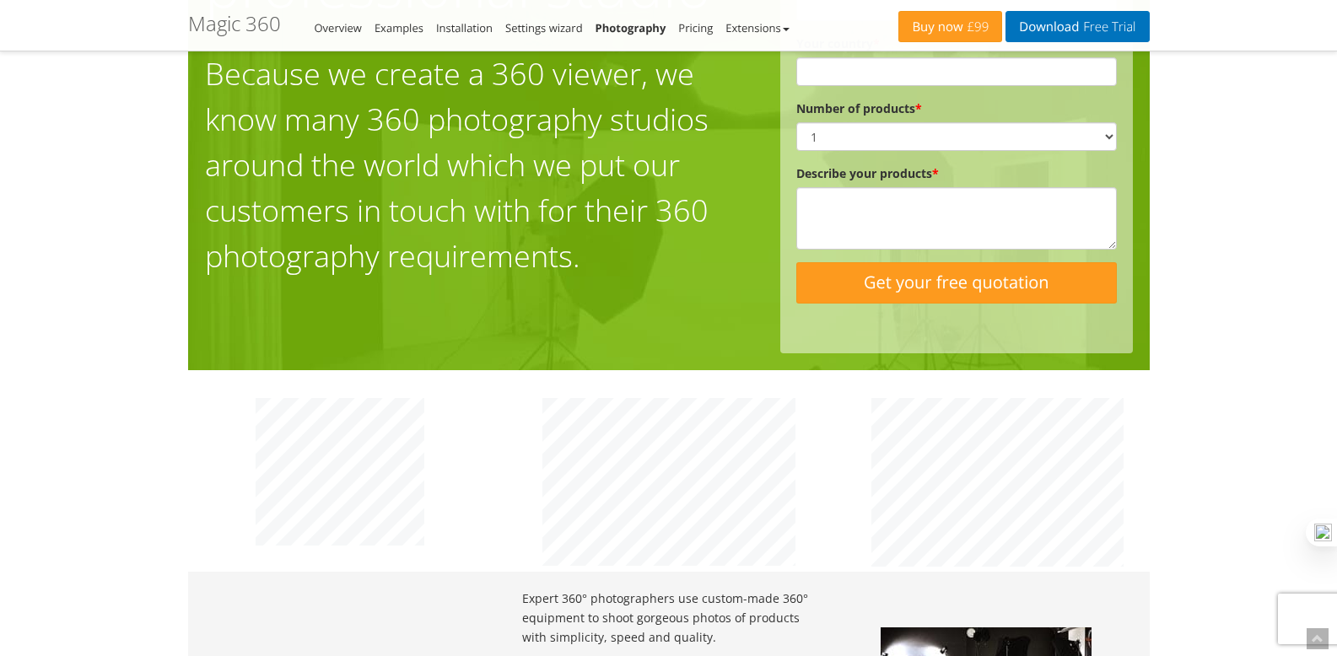 The width and height of the screenshot is (1337, 656). I want to click on h1: Magic 360, so click(235, 24).